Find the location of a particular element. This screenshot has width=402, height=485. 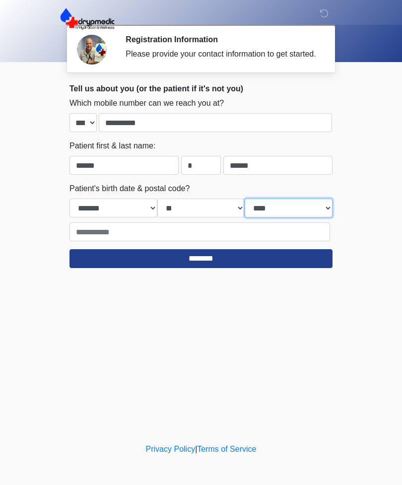

label: Patient's birth date & postal code? is located at coordinates (130, 189).